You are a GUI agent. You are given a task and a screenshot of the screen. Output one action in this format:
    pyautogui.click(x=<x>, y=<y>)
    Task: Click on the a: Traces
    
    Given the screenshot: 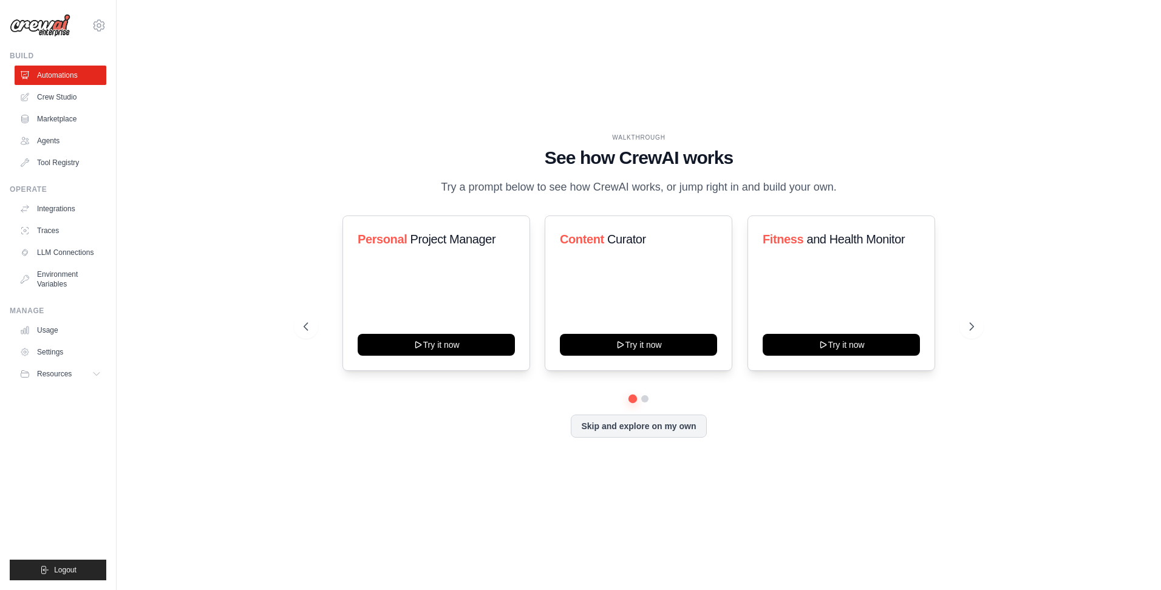 What is the action you would take?
    pyautogui.click(x=60, y=231)
    